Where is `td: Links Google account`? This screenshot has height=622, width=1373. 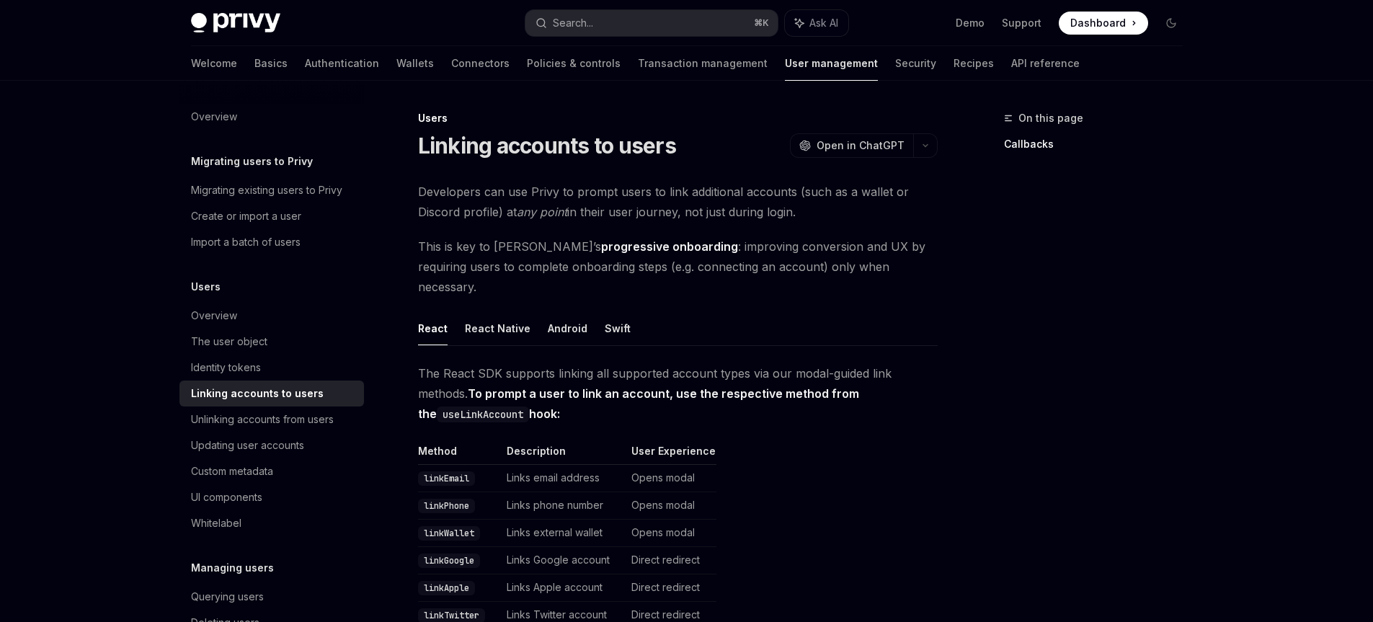
td: Links Google account is located at coordinates (563, 561).